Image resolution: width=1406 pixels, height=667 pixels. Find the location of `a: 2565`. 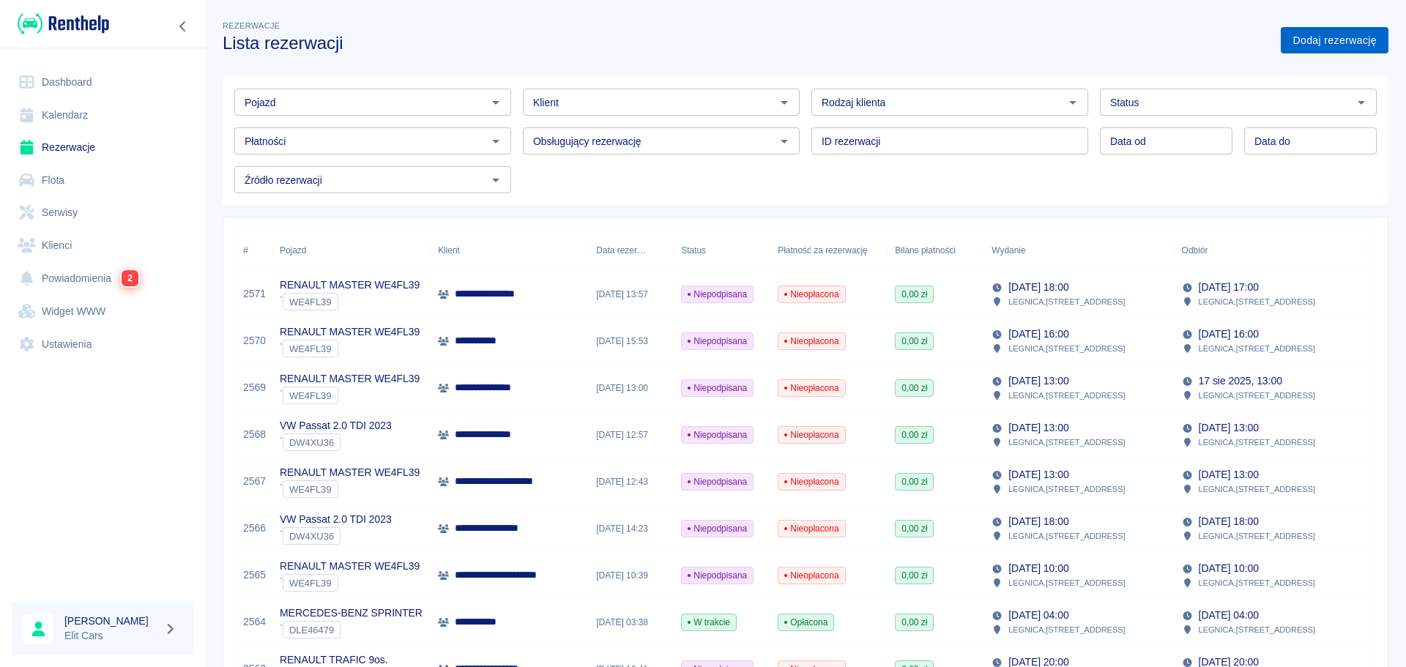

a: 2565 is located at coordinates (254, 575).